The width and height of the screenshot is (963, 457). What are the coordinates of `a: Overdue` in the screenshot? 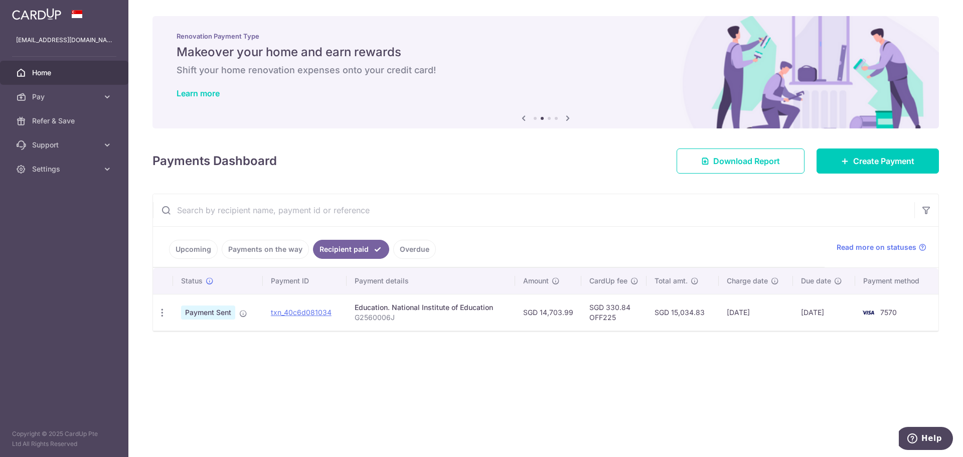 It's located at (414, 249).